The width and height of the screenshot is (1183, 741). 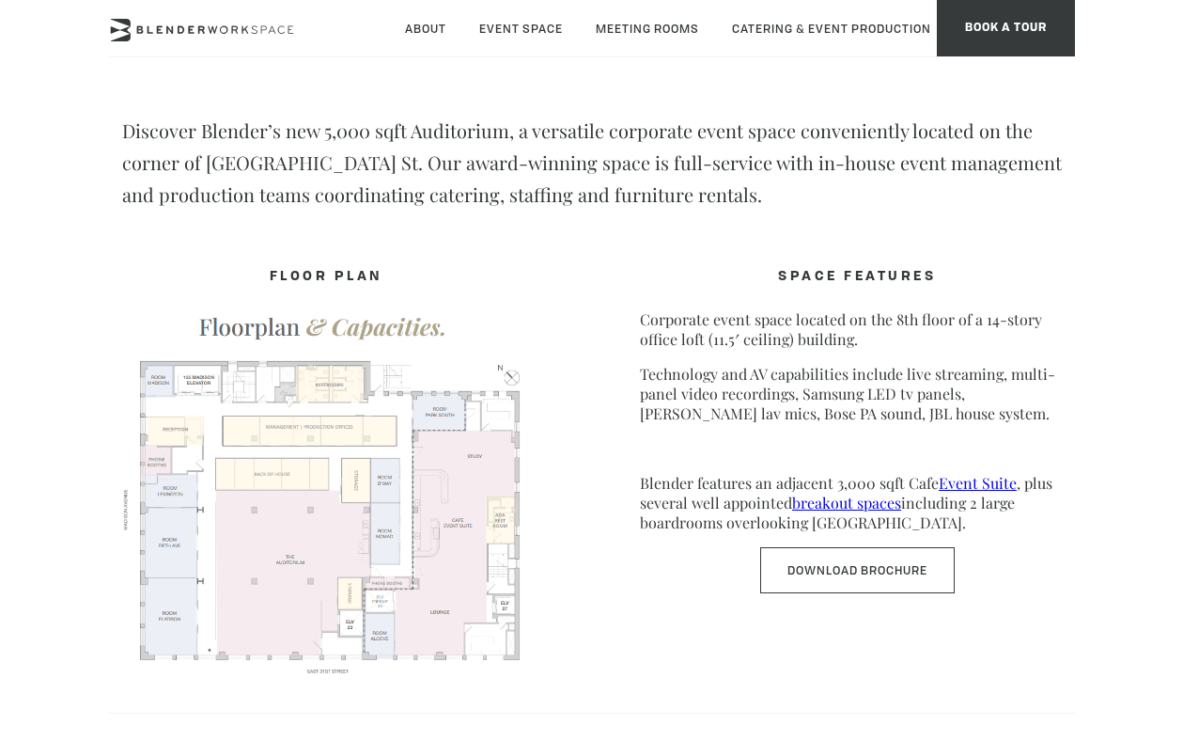 What do you see at coordinates (1014, 620) in the screenshot?
I see `div: Chat Widget` at bounding box center [1014, 620].